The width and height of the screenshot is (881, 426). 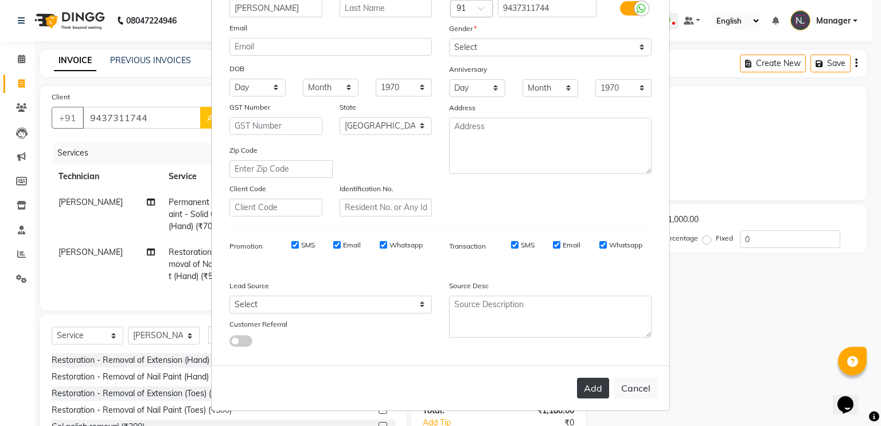 What do you see at coordinates (366, 189) in the screenshot?
I see `label: Identification No.` at bounding box center [366, 189].